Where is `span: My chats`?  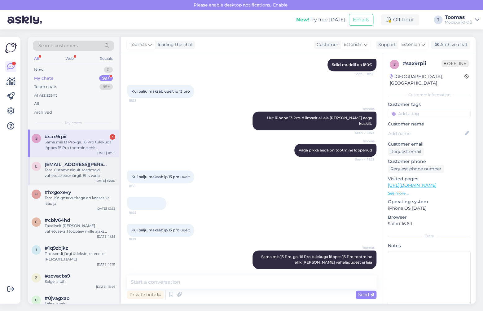
span: My chats is located at coordinates (73, 123).